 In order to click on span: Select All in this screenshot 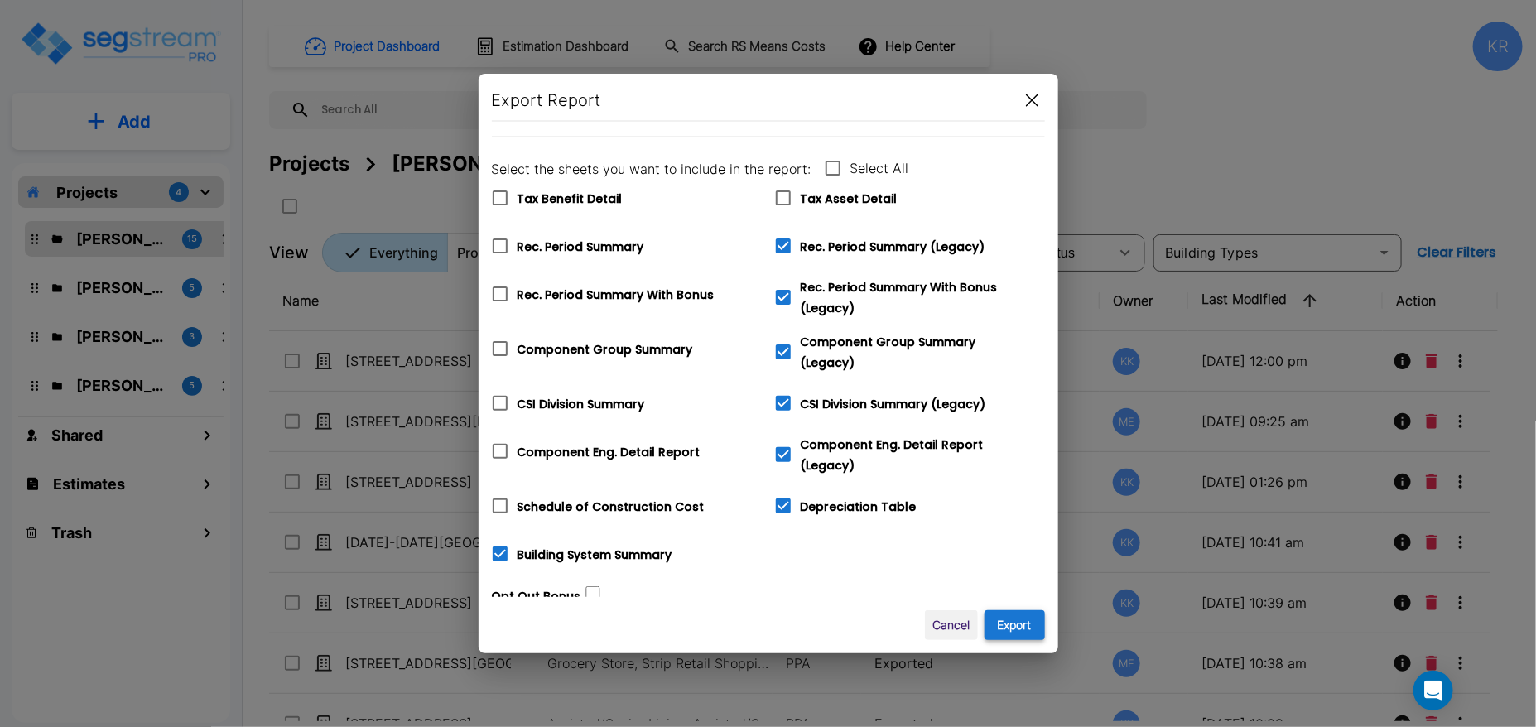, I will do `click(879, 168)`.